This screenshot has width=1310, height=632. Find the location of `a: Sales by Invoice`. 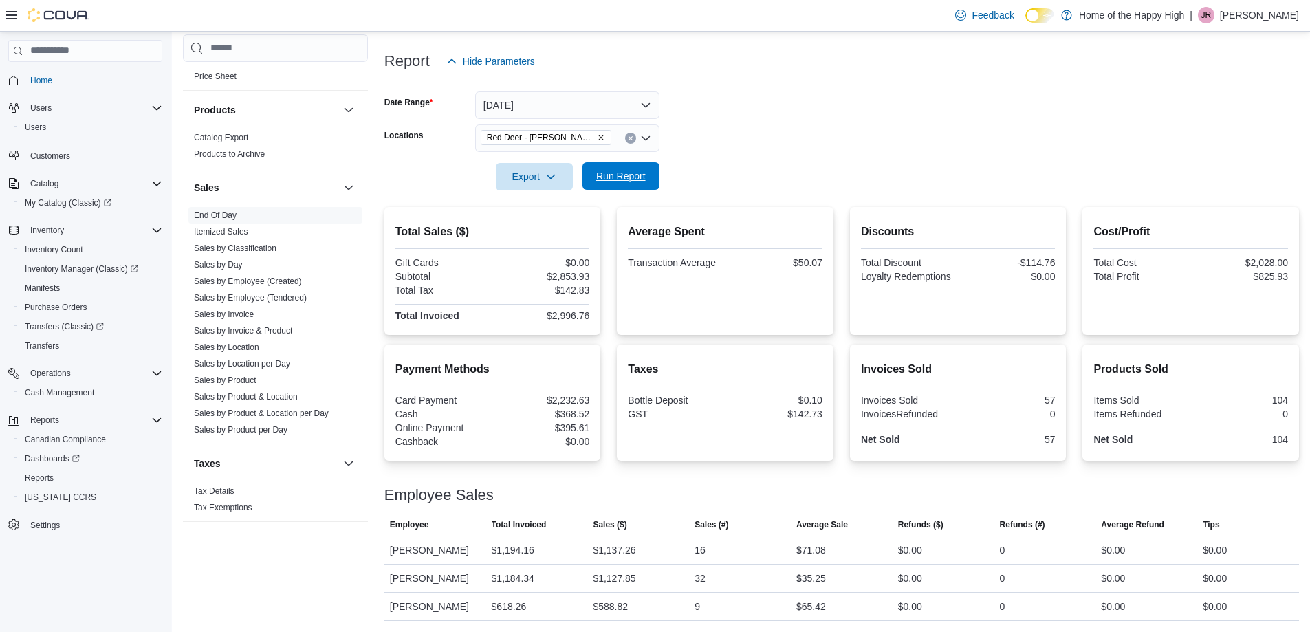

a: Sales by Invoice is located at coordinates (224, 314).